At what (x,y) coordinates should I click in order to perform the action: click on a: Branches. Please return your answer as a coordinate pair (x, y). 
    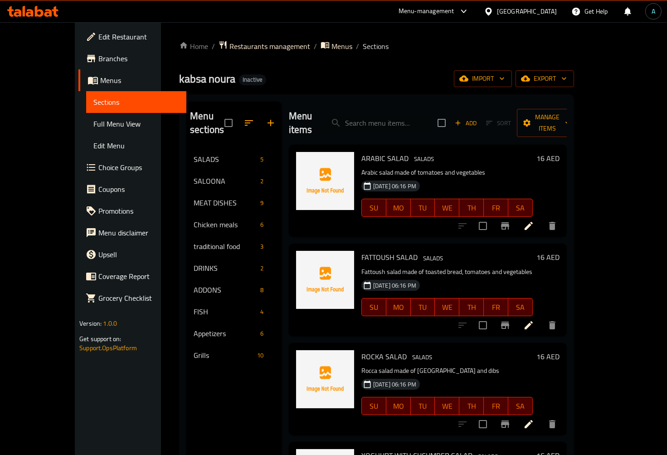
    Looking at the image, I should click on (132, 59).